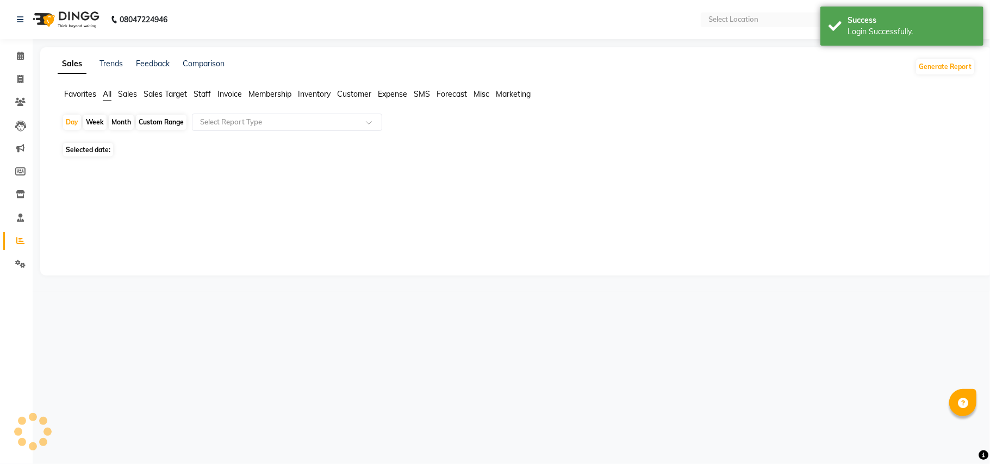 Image resolution: width=990 pixels, height=464 pixels. Describe the element at coordinates (72, 64) in the screenshot. I see `a: Sales` at that location.